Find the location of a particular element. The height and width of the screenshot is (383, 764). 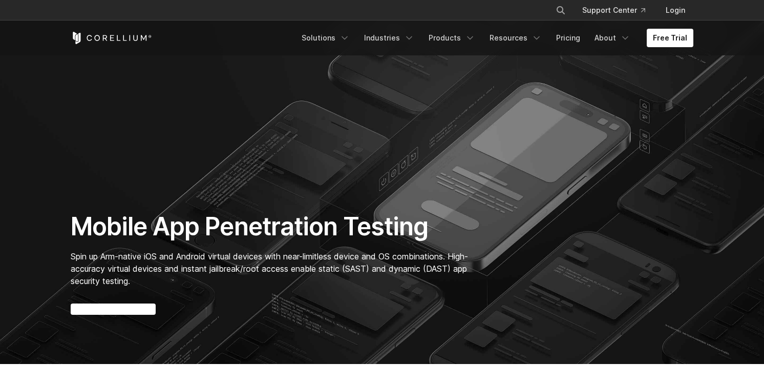

a: Pricing is located at coordinates (568, 38).